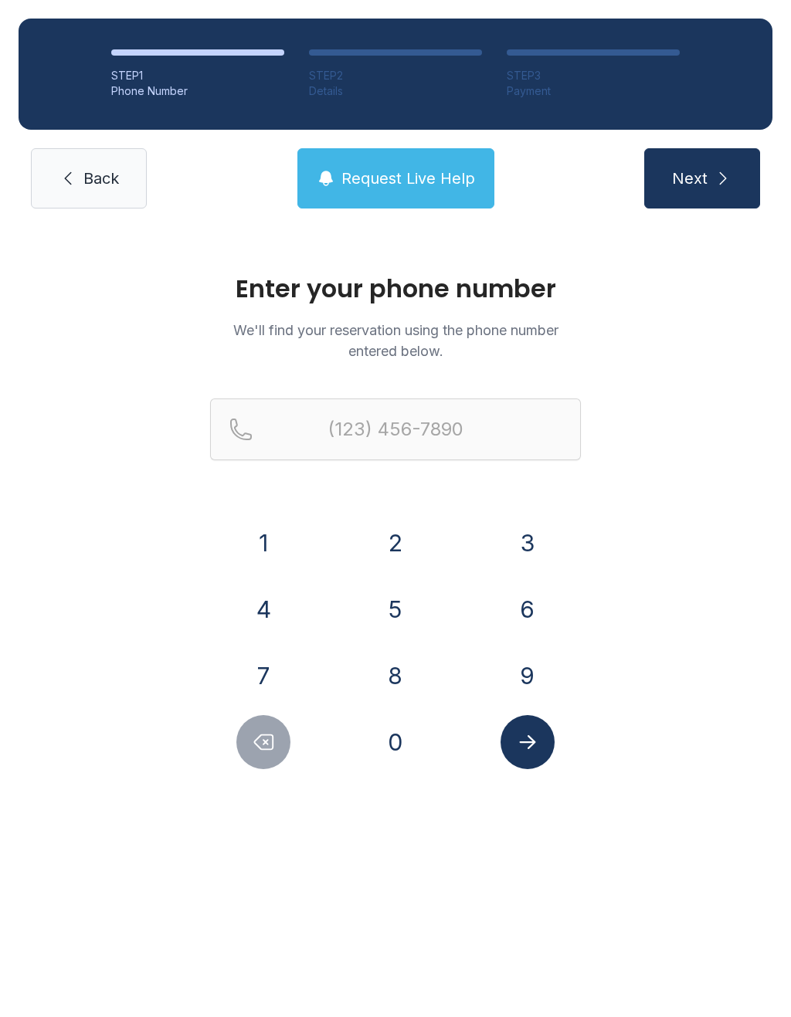  I want to click on div: Payment, so click(593, 91).